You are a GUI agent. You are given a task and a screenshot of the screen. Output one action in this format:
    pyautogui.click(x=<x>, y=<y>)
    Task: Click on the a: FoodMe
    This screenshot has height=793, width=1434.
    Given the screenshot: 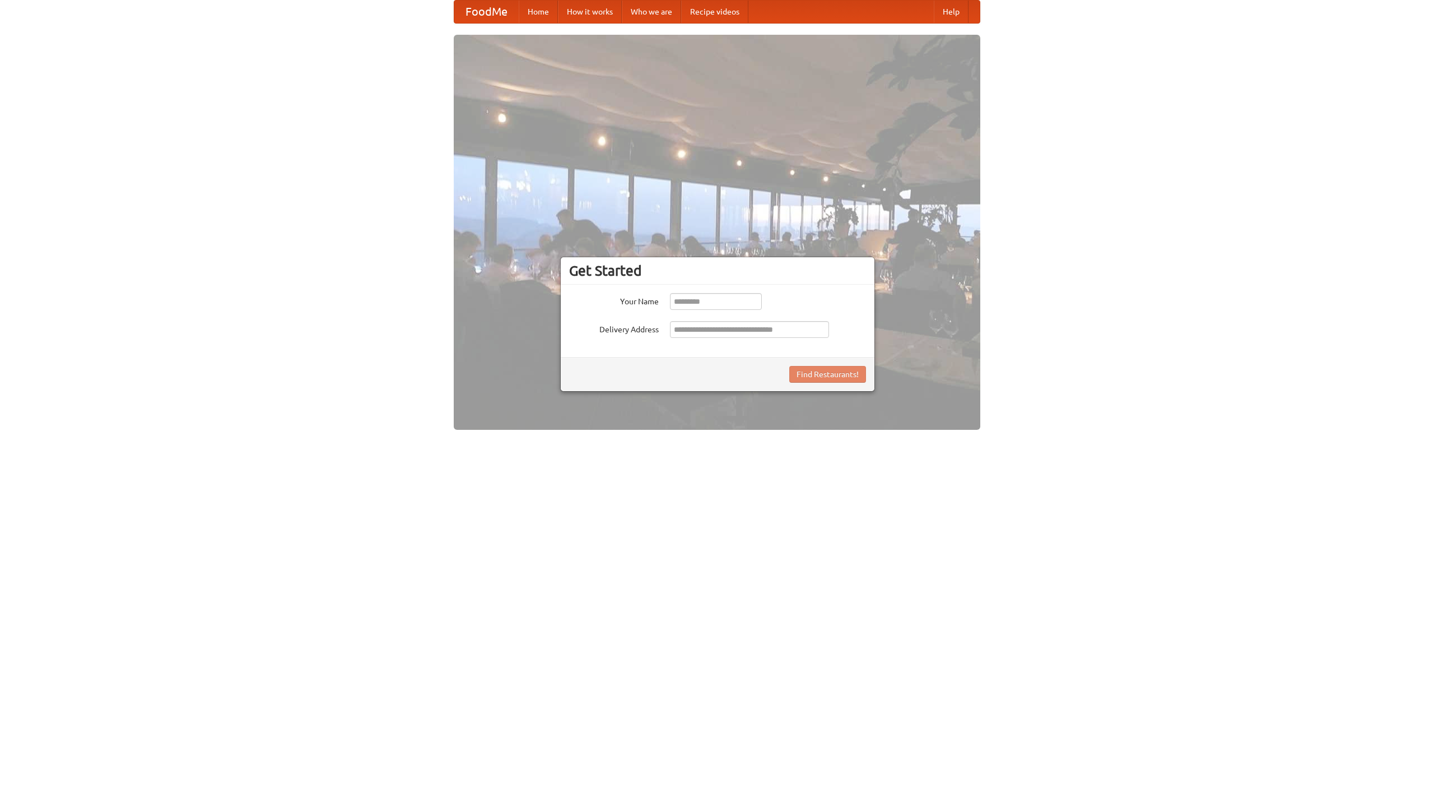 What is the action you would take?
    pyautogui.click(x=486, y=12)
    